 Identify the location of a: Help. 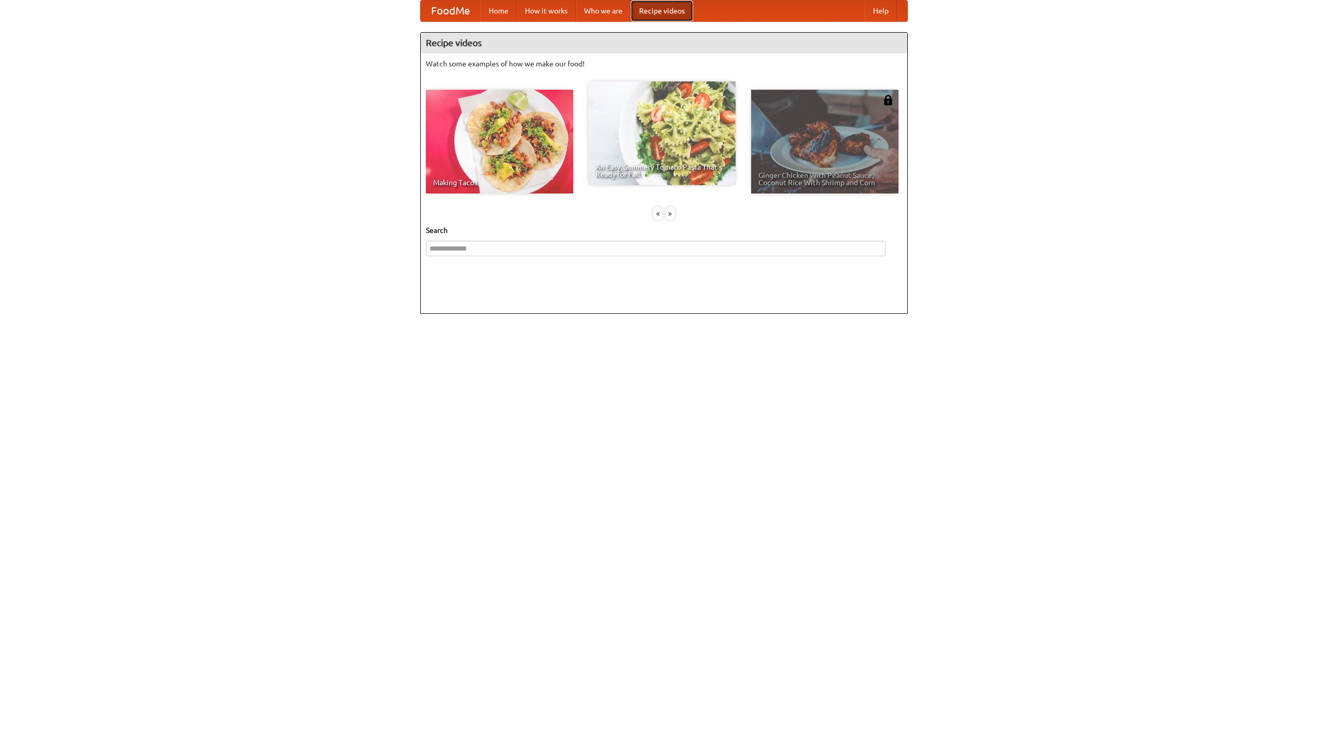
(881, 11).